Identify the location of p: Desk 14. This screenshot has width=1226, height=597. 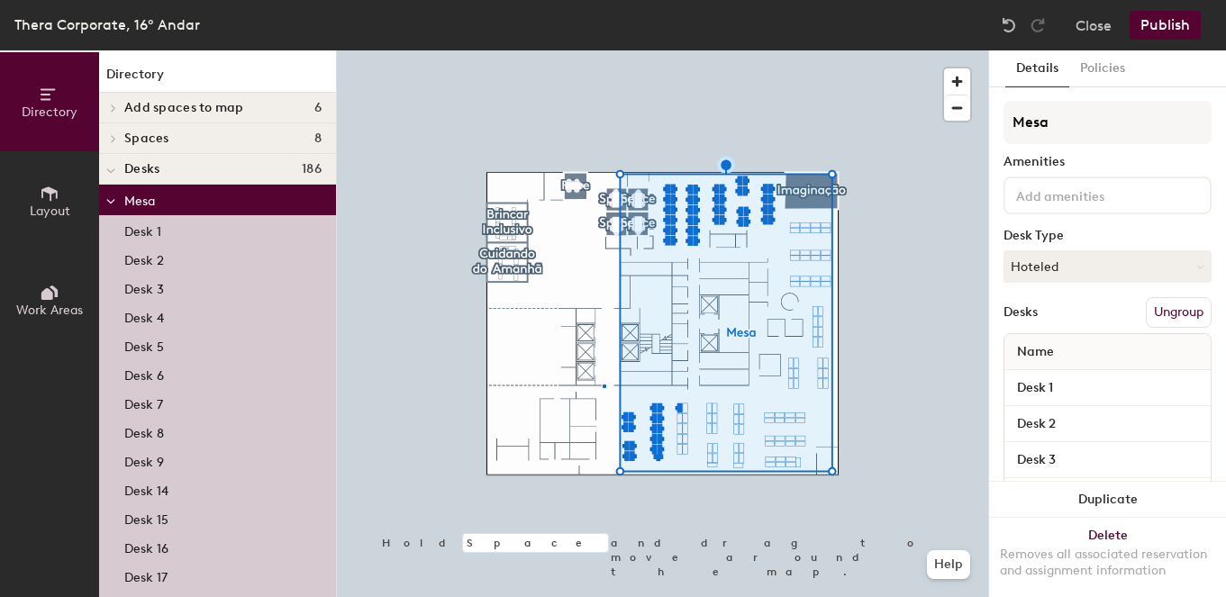
(146, 488).